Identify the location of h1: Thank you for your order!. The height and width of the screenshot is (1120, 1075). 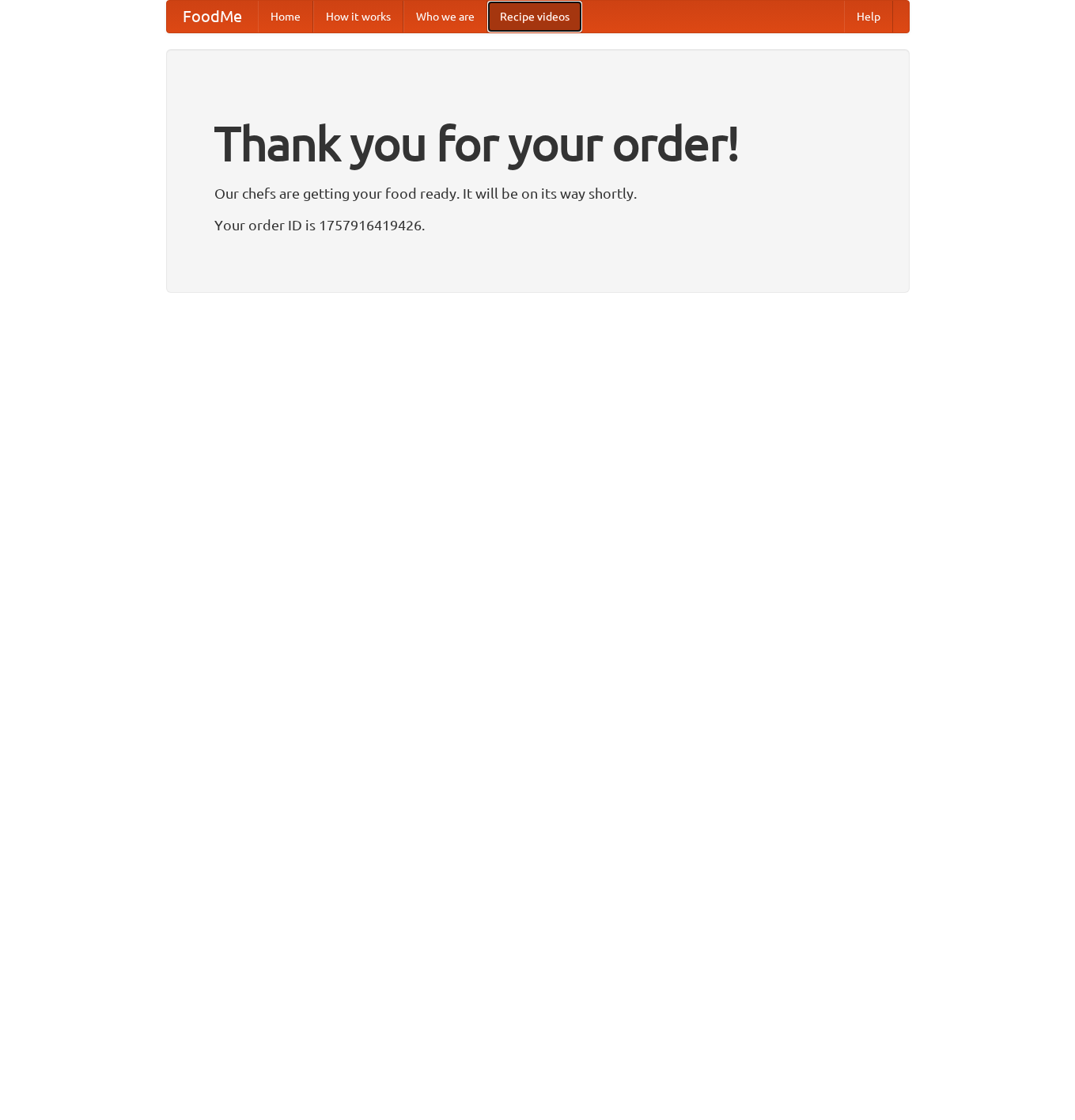
(538, 143).